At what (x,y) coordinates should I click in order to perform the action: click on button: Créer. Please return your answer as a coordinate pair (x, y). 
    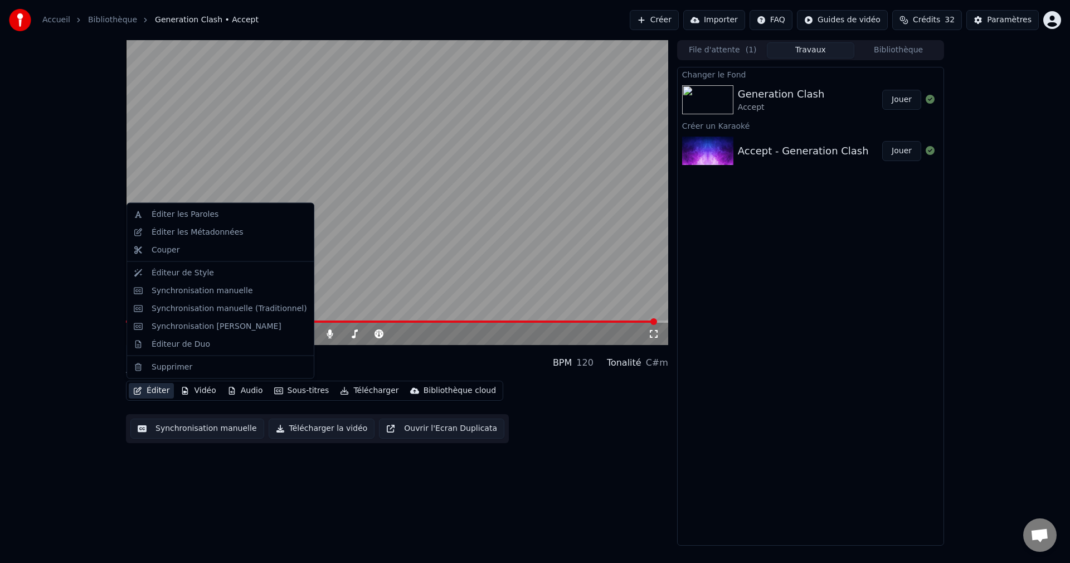
    Looking at the image, I should click on (654, 20).